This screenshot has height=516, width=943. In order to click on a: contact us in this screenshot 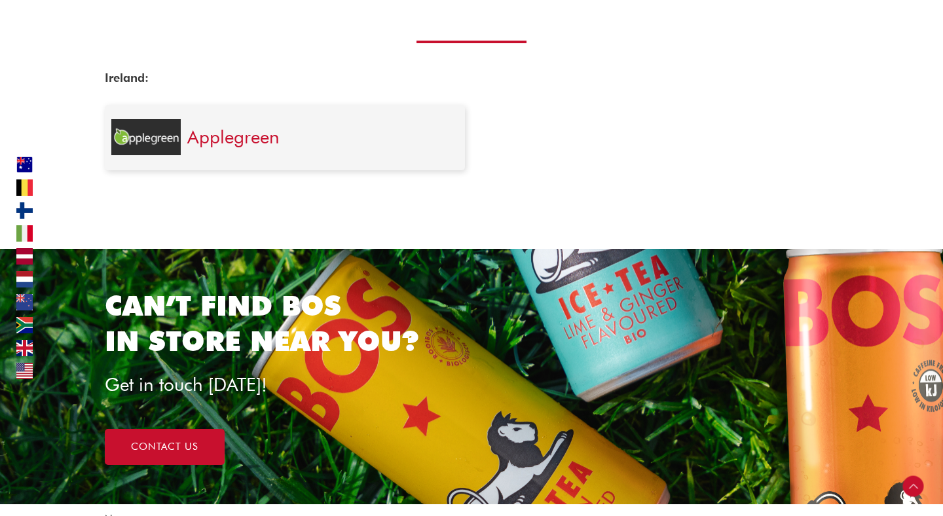, I will do `click(164, 447)`.